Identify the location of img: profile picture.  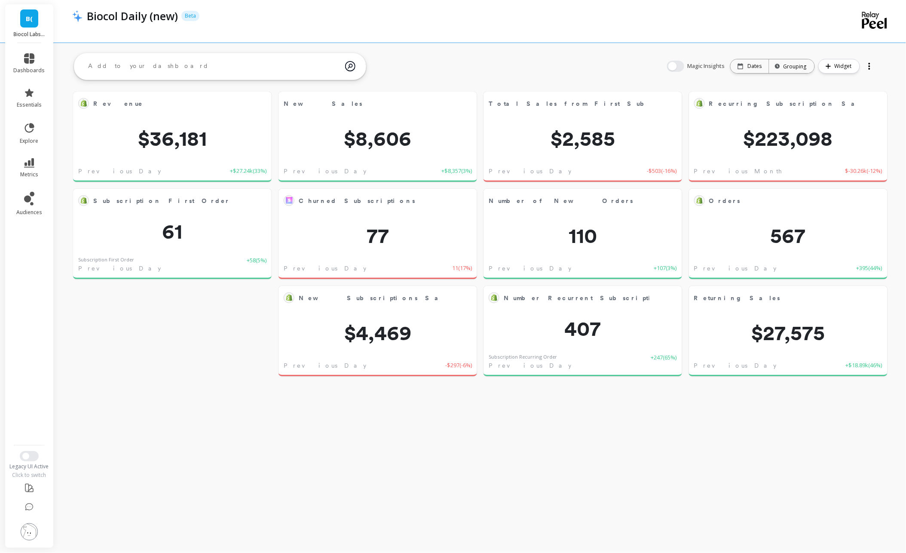
(29, 532).